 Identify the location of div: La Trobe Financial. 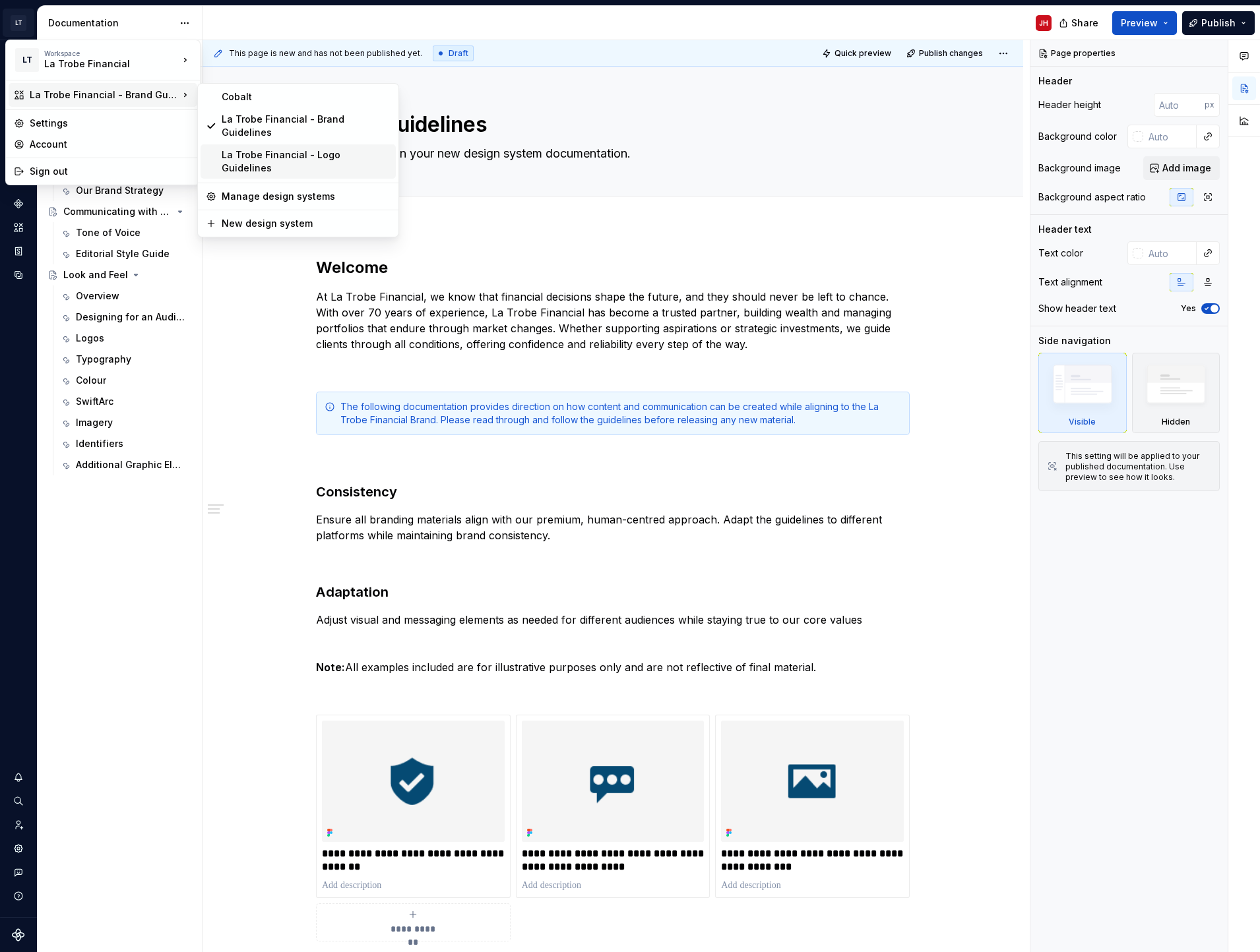
(100, 64).